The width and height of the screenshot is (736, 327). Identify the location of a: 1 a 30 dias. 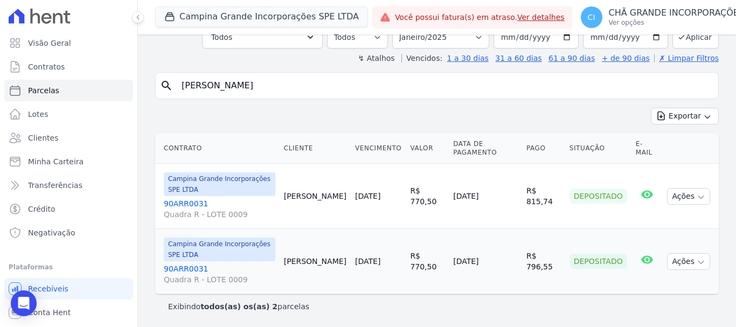
(468, 58).